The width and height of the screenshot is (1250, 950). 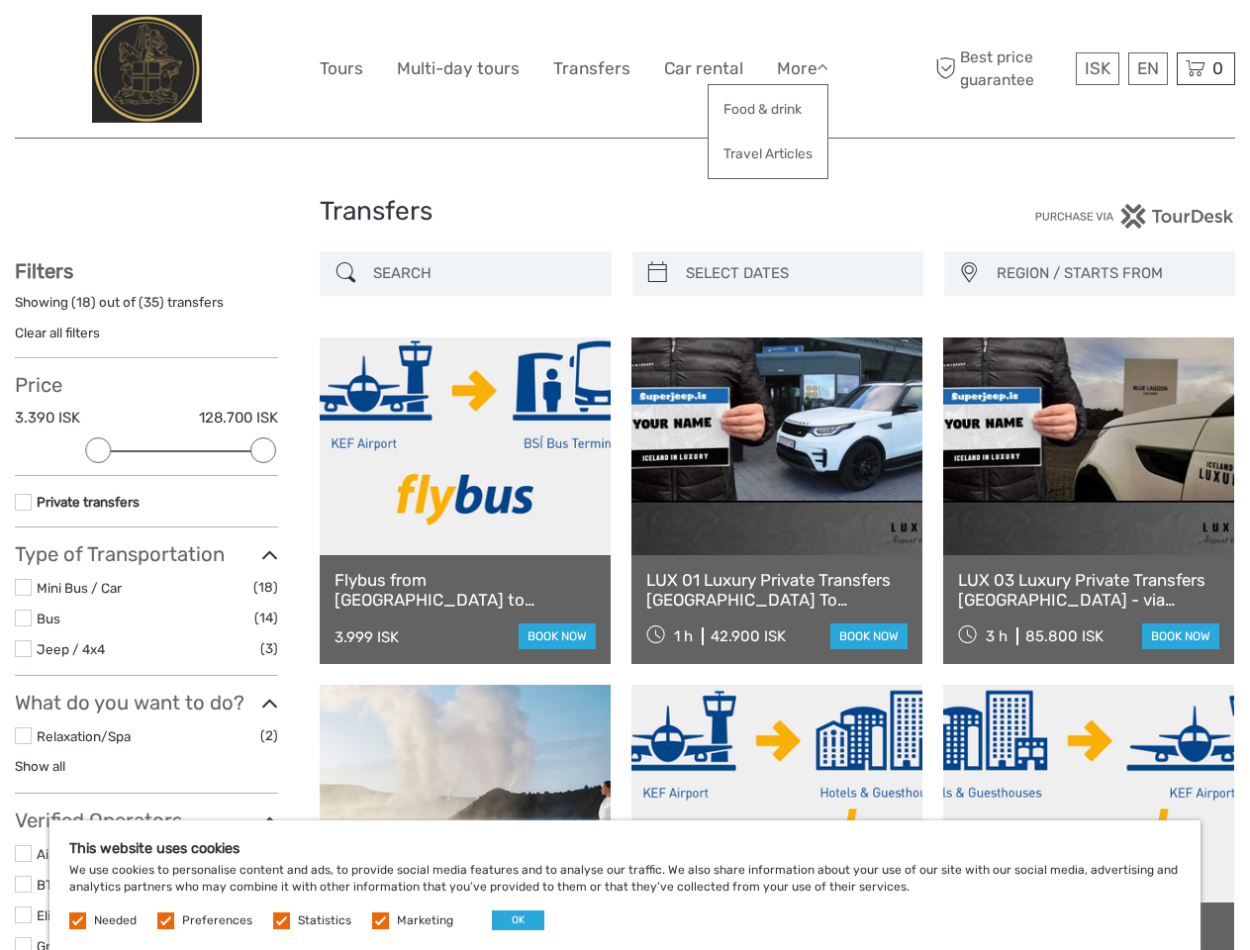 I want to click on a: More, so click(x=803, y=68).